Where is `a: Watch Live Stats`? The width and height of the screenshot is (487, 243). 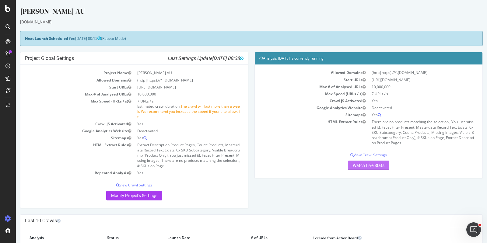
a: Watch Live Stats is located at coordinates (353, 166).